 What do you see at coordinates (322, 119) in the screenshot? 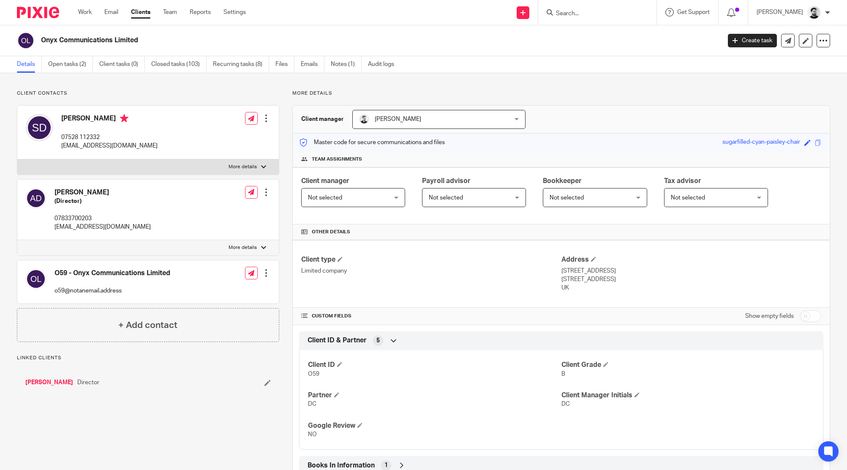
I see `h3: Client manager` at bounding box center [322, 119].